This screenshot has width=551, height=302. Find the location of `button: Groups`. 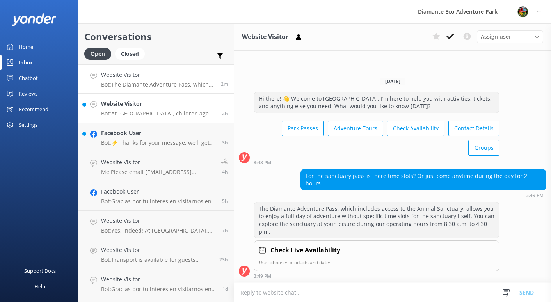

button: Groups is located at coordinates (484, 148).